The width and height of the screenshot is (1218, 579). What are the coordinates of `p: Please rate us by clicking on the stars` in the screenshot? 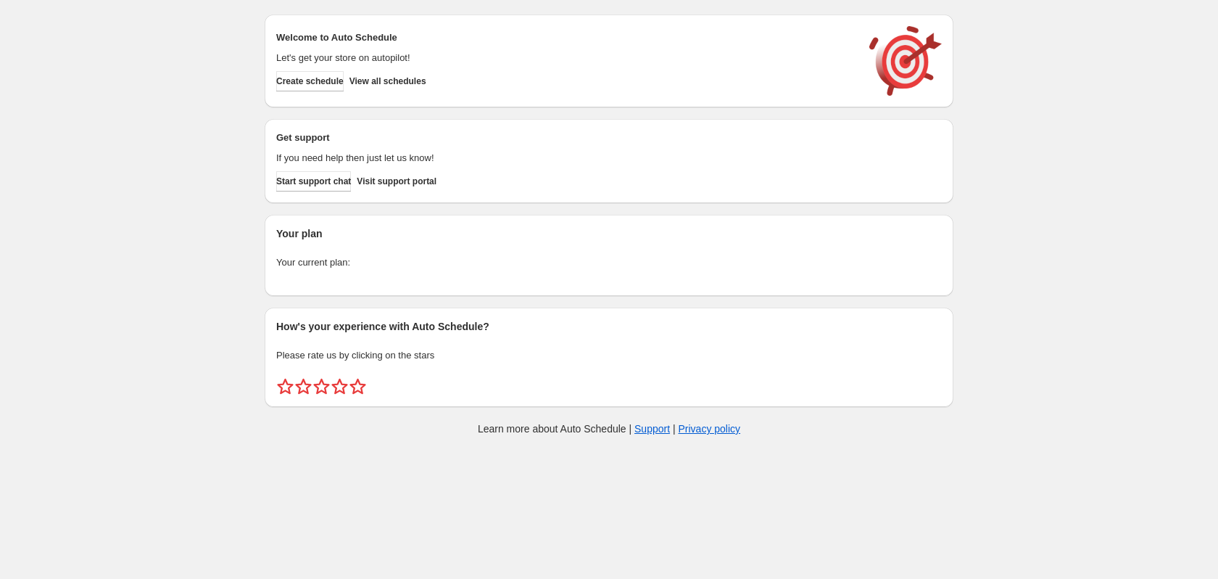 It's located at (609, 355).